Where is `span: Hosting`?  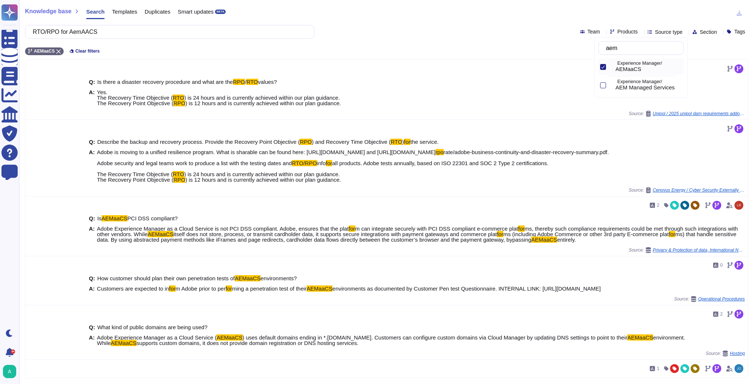 span: Hosting is located at coordinates (737, 354).